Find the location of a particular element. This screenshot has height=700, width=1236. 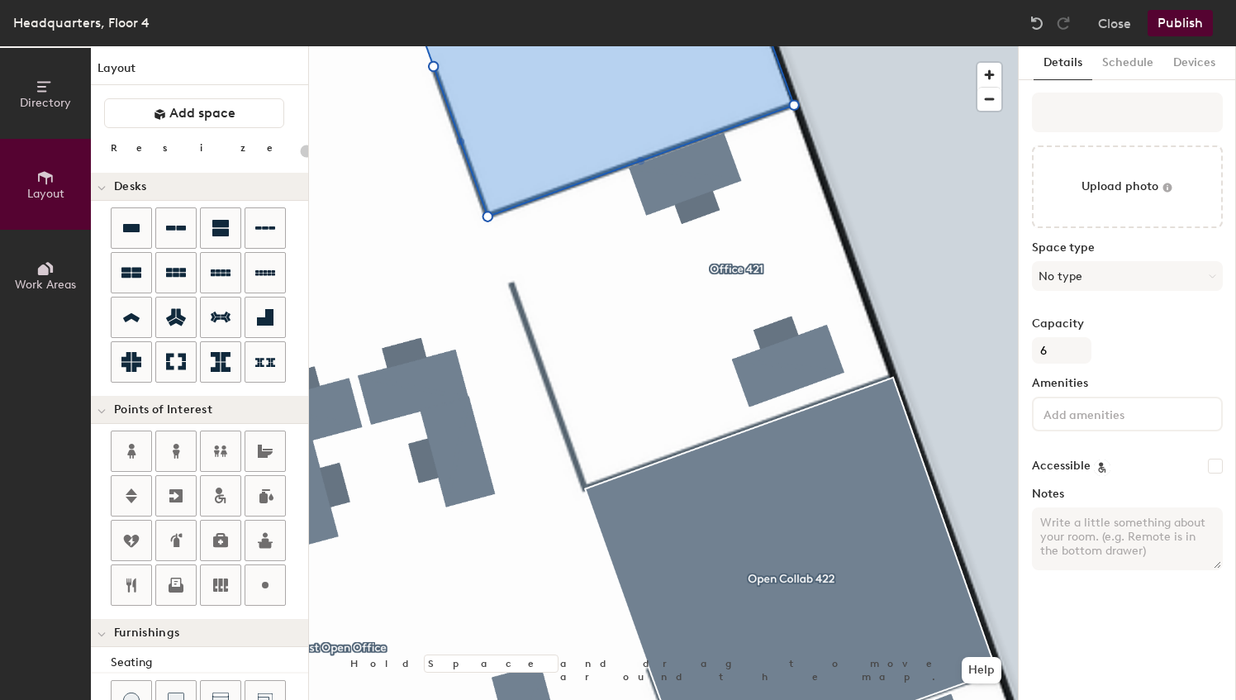

button: Details is located at coordinates (1063, 63).